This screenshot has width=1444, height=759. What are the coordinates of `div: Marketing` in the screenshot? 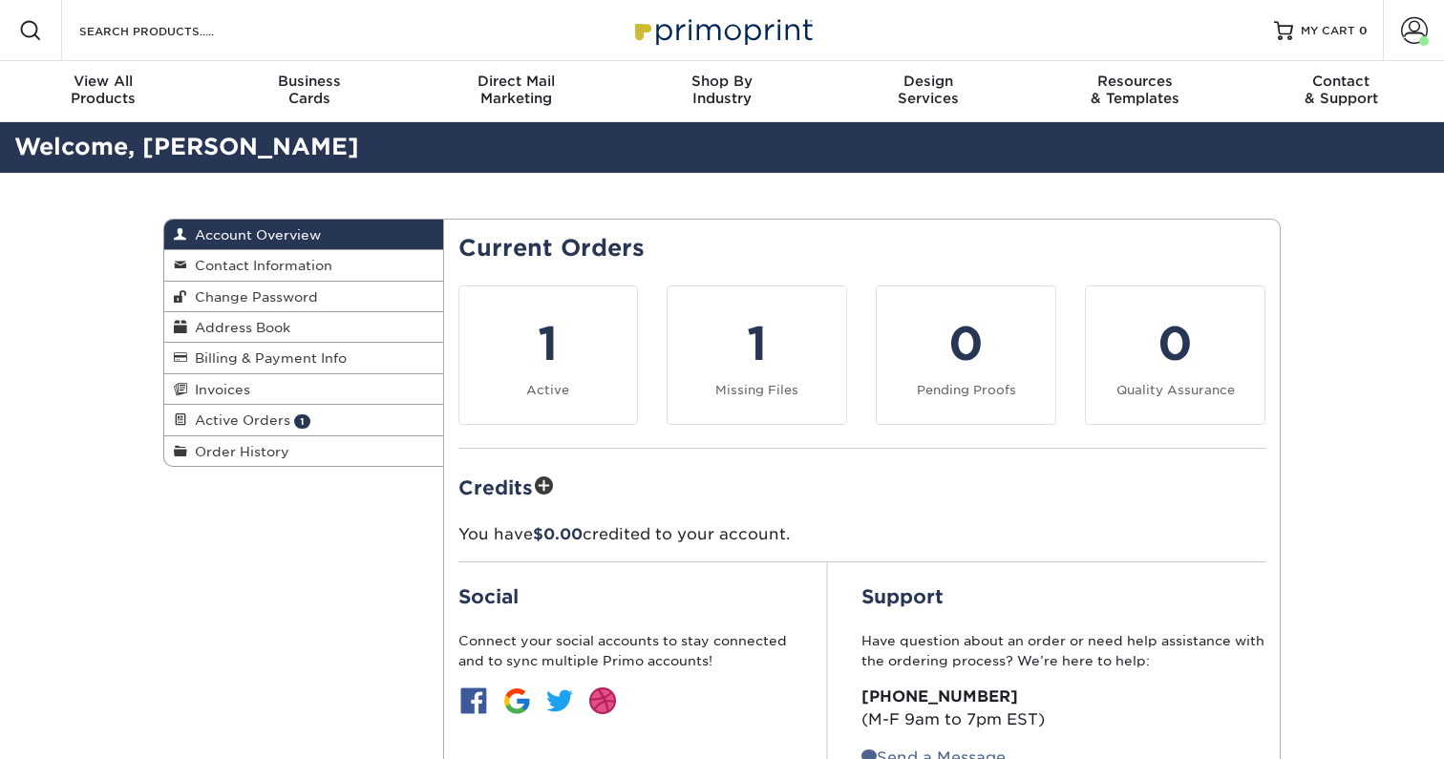 It's located at (516, 90).